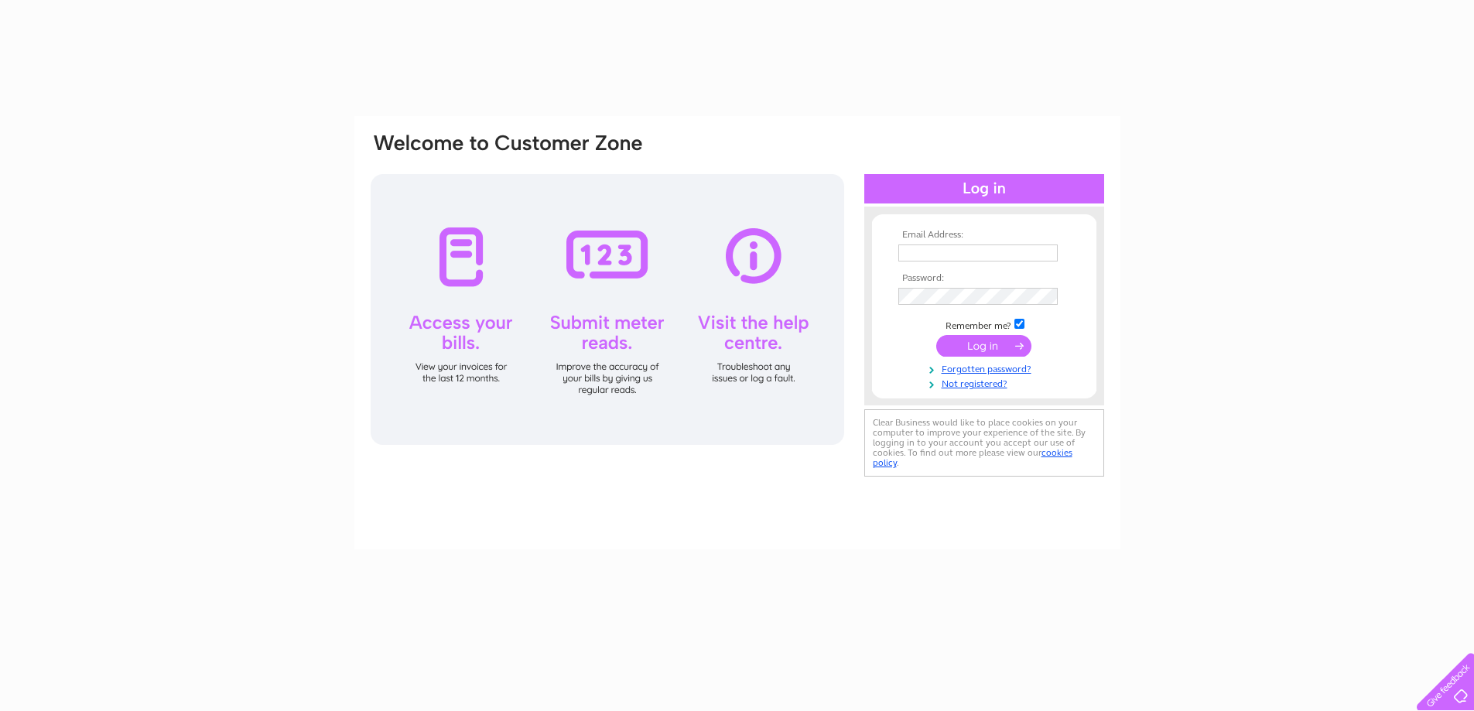 The width and height of the screenshot is (1474, 711). Describe the element at coordinates (986, 382) in the screenshot. I see `a: Not registered?` at that location.